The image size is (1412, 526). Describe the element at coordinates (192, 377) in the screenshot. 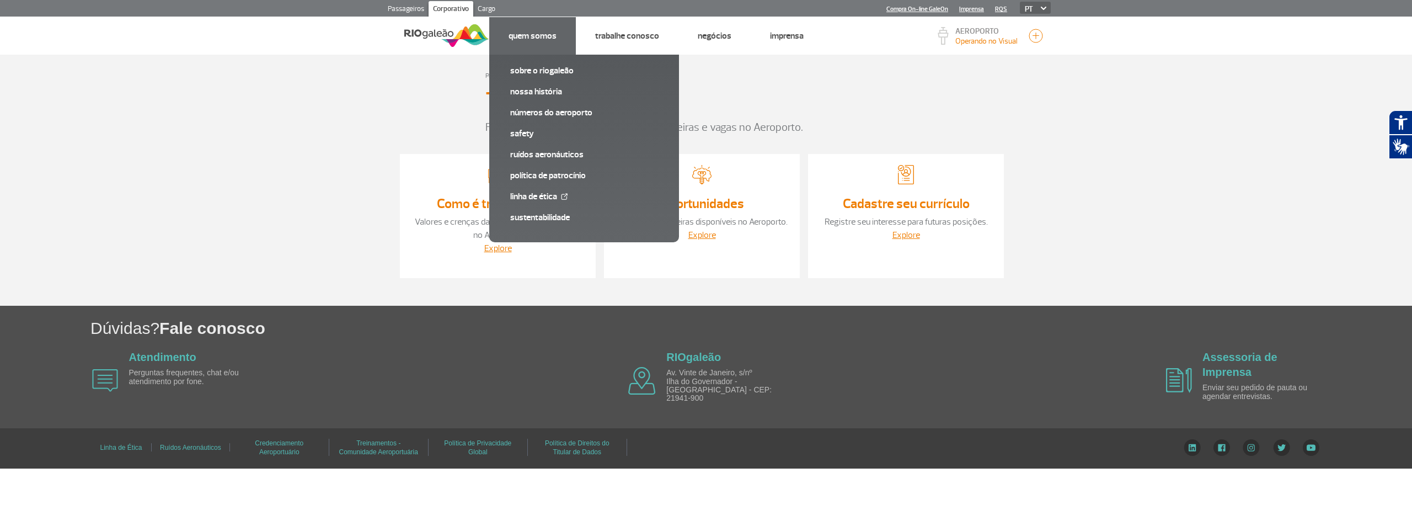

I see `p: Perguntas frequentes, chat e/ou atendimento por fone.` at that location.